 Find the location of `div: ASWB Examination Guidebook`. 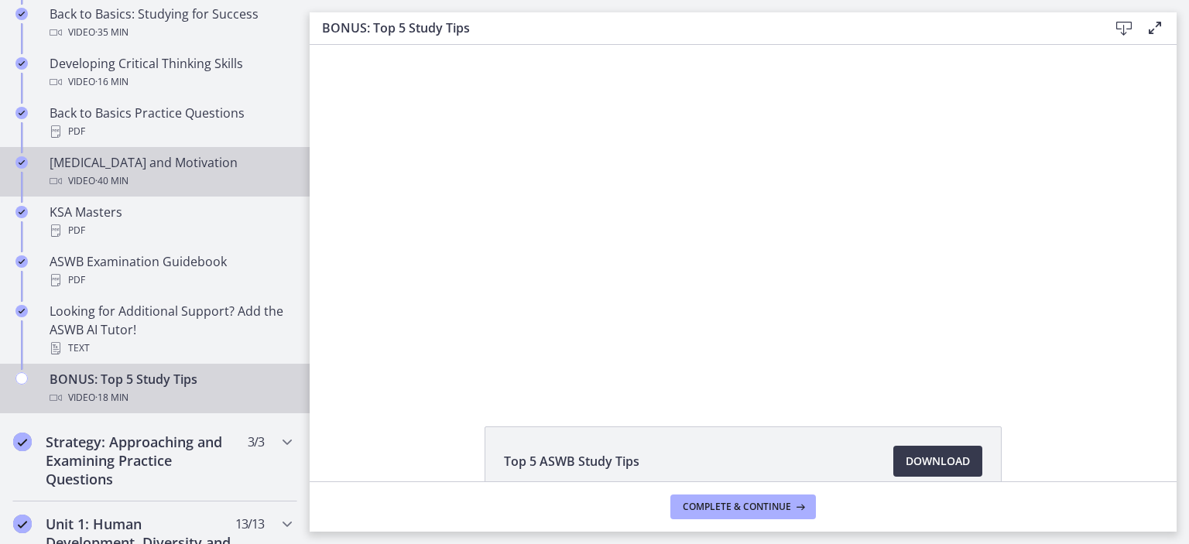

div: ASWB Examination Guidebook is located at coordinates (170, 271).